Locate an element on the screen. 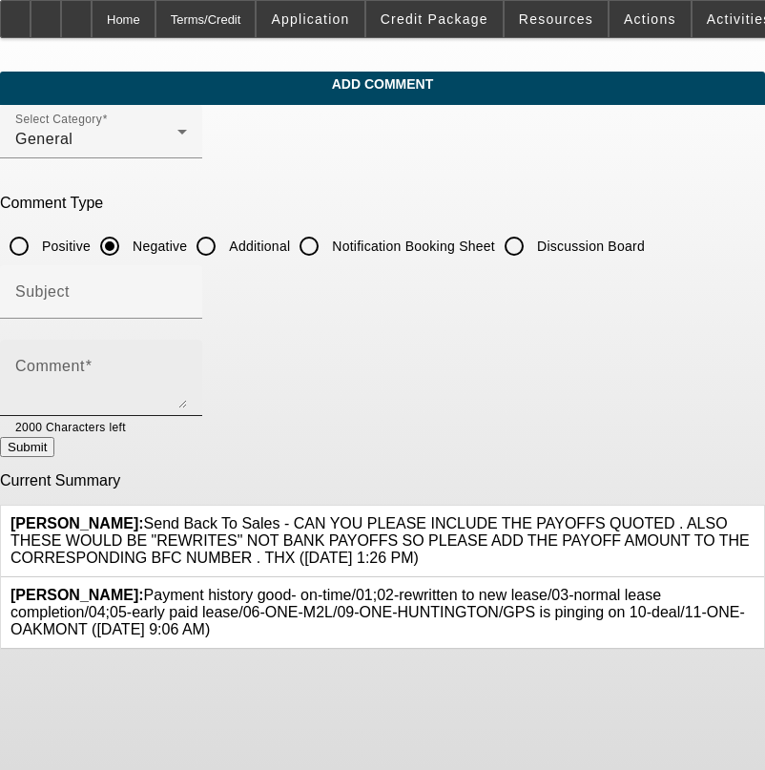 This screenshot has height=770, width=765. span: Send Back To Sales - CAN YOU PLEASE INCLUDE THE PAYOFFS QUOTED . ALSO THESE WOULD BE "REWRITES" N... is located at coordinates (380, 540).